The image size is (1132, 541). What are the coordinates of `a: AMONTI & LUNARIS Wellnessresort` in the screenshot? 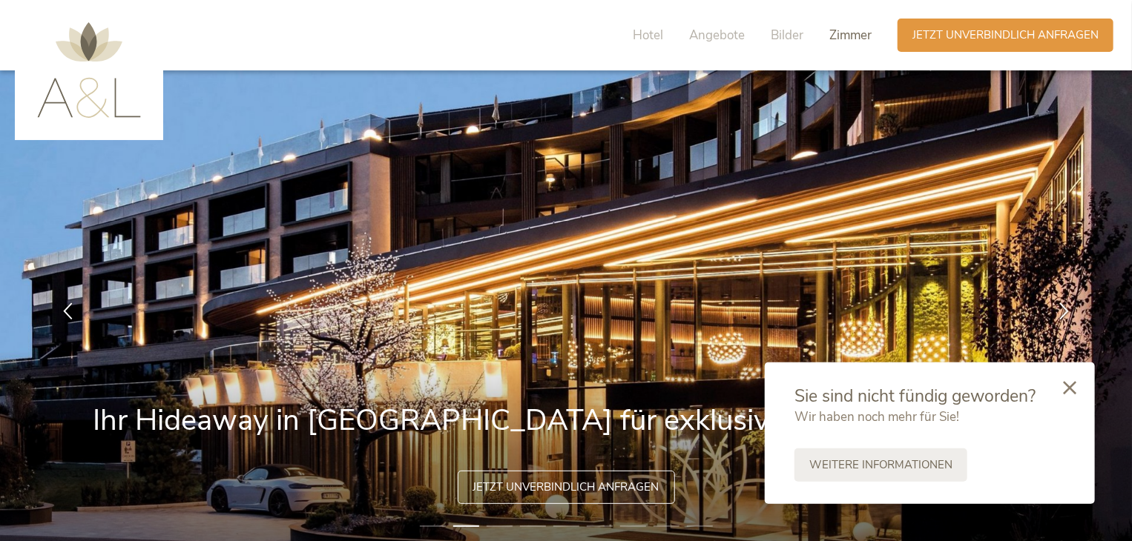 It's located at (89, 70).